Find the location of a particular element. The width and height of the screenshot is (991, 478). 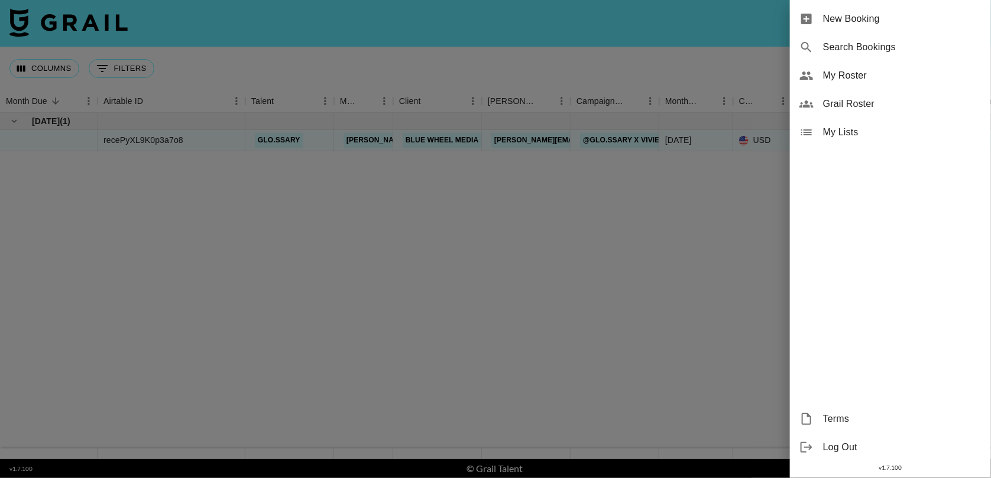

span: Terms is located at coordinates (902, 419).